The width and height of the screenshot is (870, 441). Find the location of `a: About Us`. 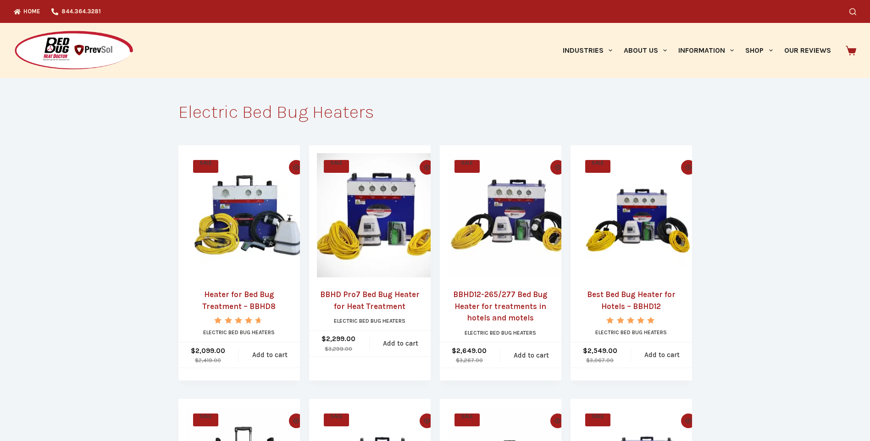

a: About Us is located at coordinates (645, 50).